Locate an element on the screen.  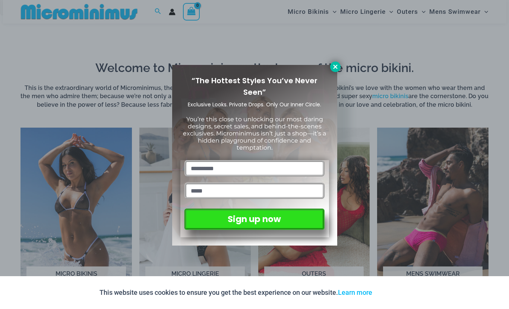
button: Accept is located at coordinates (394, 292).